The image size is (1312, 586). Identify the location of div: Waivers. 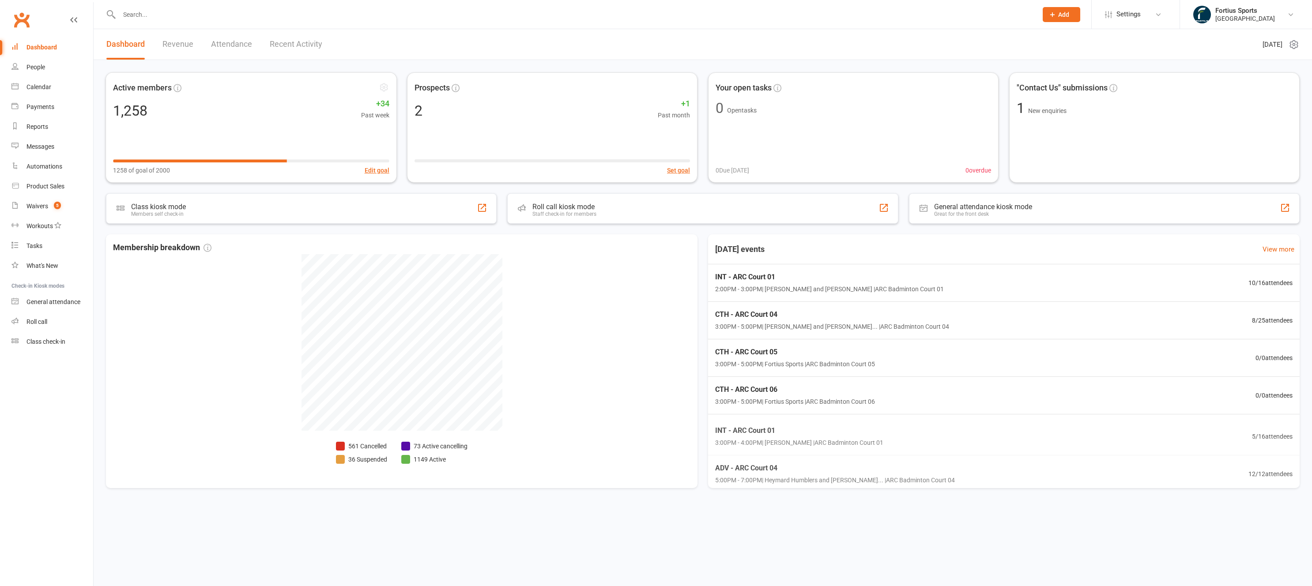
(37, 206).